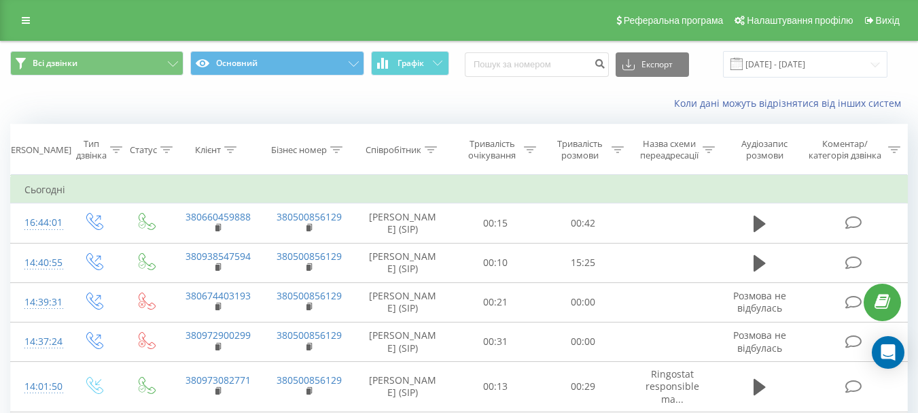 The width and height of the screenshot is (918, 413). What do you see at coordinates (143, 150) in the screenshot?
I see `div: Статус` at bounding box center [143, 150].